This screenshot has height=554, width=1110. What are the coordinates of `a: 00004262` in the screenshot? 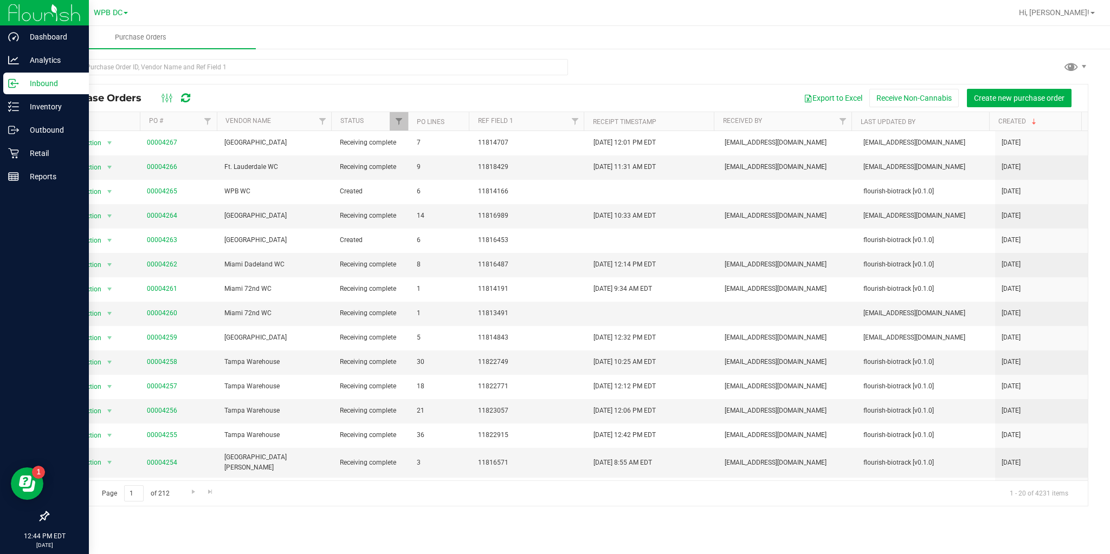 It's located at (162, 264).